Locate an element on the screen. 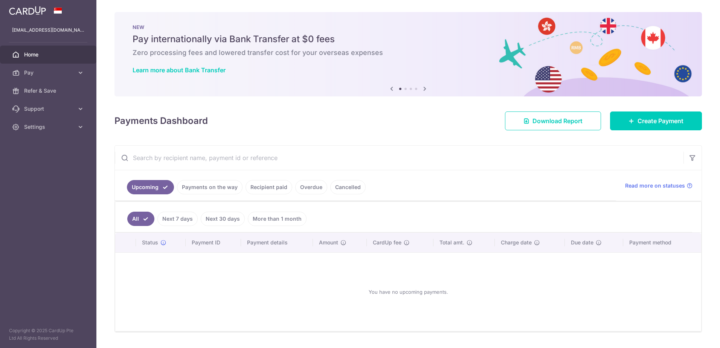  a: Download Report is located at coordinates (553, 121).